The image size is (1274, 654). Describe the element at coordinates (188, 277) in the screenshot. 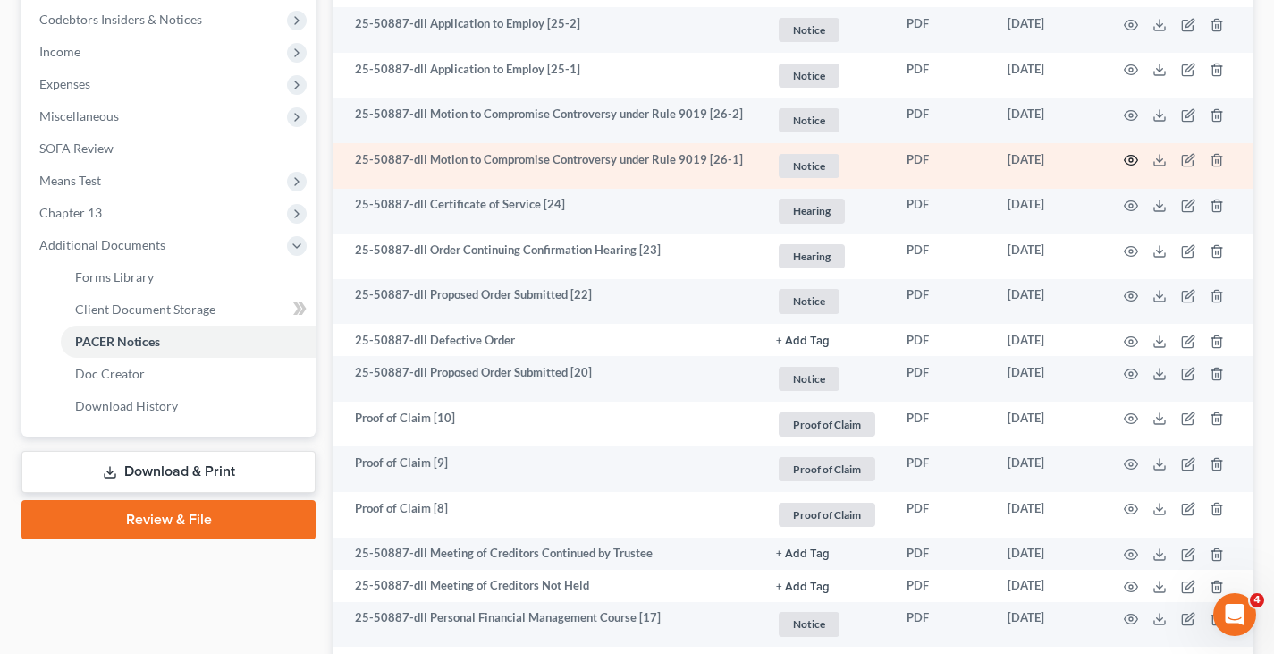

I see `a: Forms Library` at that location.